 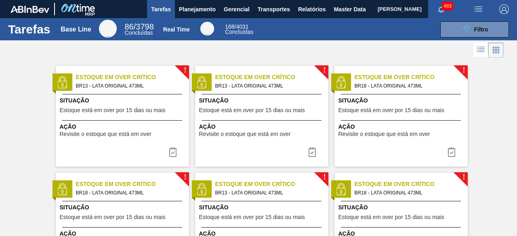 What do you see at coordinates (30, 9) in the screenshot?
I see `img: TNhmsLtSVTkK8tSr43FrP2fwEKptu5GPRR3wAAAABJRU5ErkJggg==` at bounding box center [30, 9].